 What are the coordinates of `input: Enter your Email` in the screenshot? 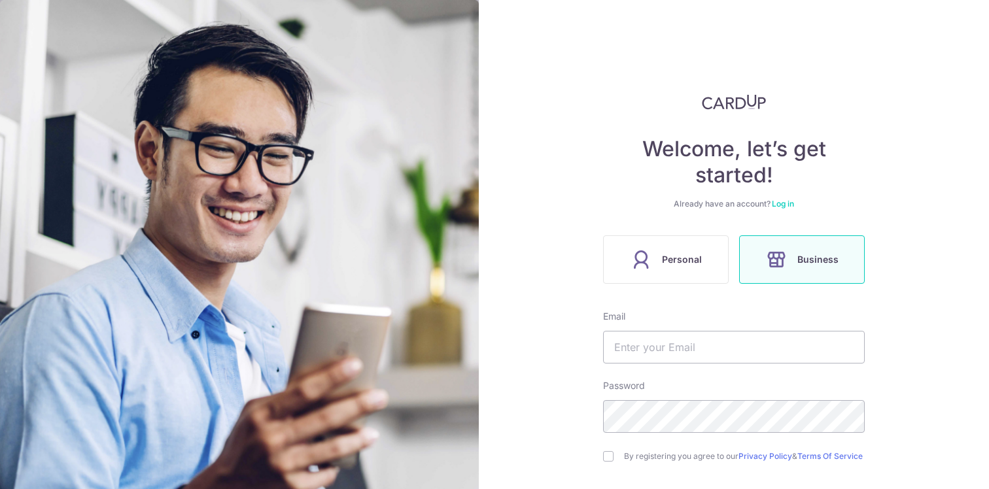 It's located at (734, 347).